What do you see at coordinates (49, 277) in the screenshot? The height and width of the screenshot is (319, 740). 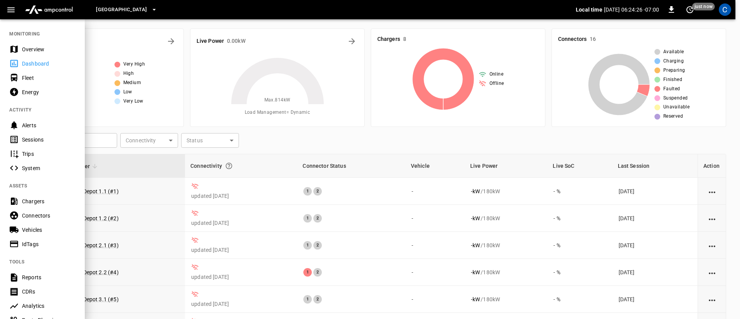 I see `div: Reports` at bounding box center [49, 277].